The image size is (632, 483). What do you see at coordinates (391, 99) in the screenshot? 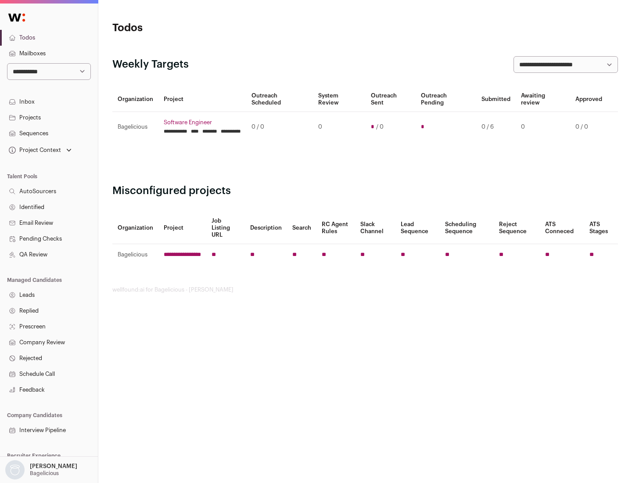
I see `th: Outreach Sent` at bounding box center [391, 99].